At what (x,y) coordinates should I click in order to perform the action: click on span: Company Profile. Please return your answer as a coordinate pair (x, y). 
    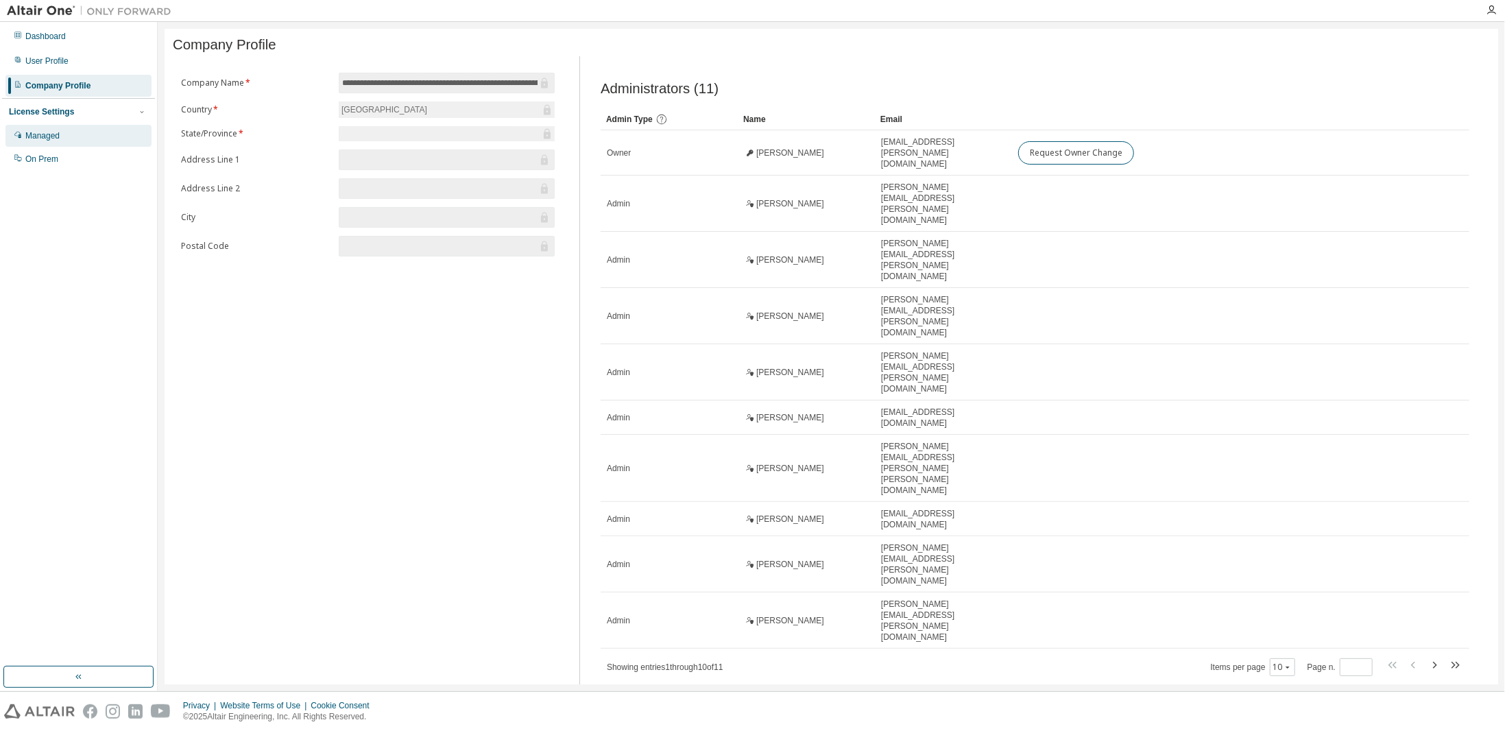
    Looking at the image, I should click on (224, 45).